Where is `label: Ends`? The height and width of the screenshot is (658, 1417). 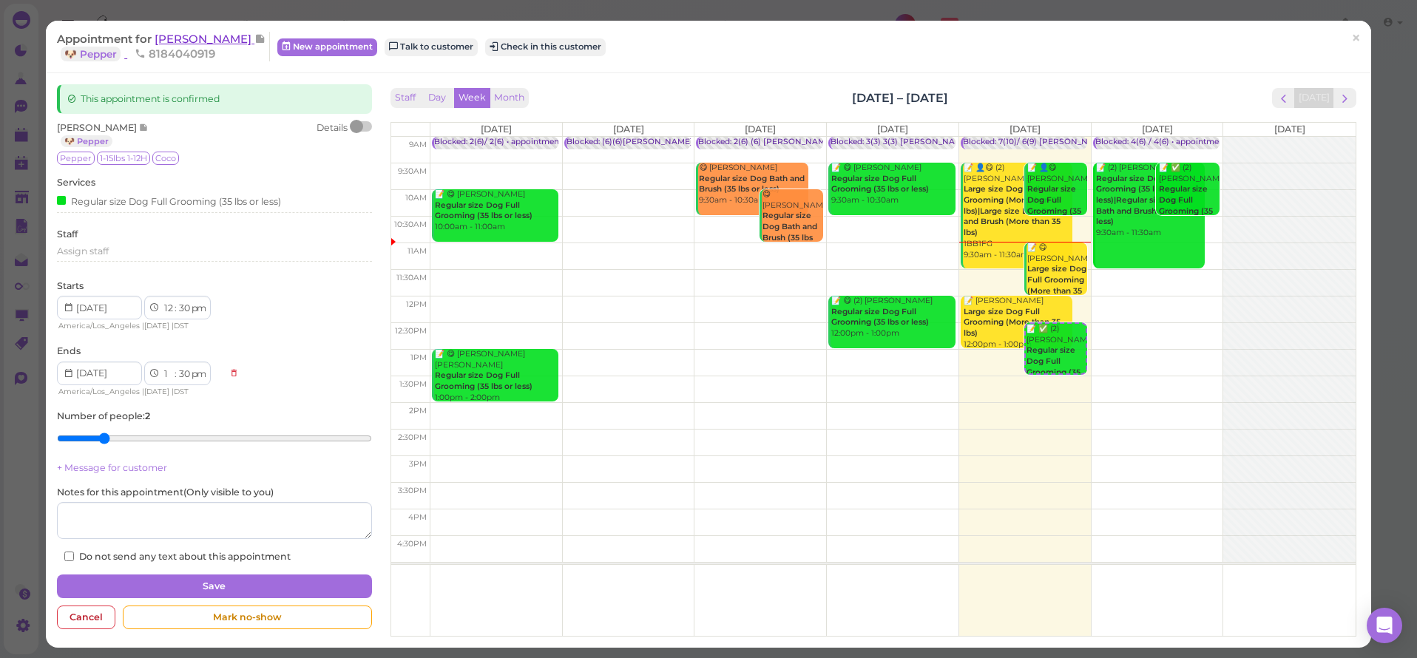 label: Ends is located at coordinates (69, 351).